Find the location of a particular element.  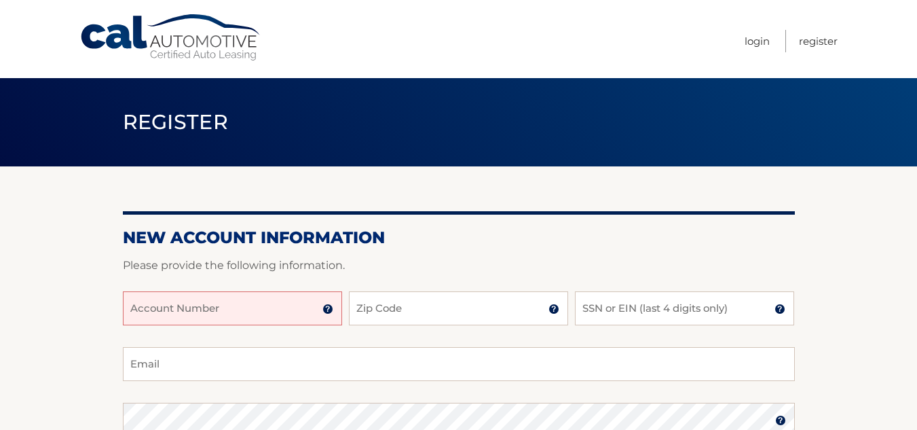

span: Register is located at coordinates (176, 122).